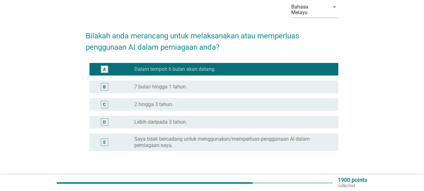 The width and height of the screenshot is (424, 191). Describe the element at coordinates (175, 69) in the screenshot. I see `label: Dalam tempoh 6 bulan akan datang.` at that location.